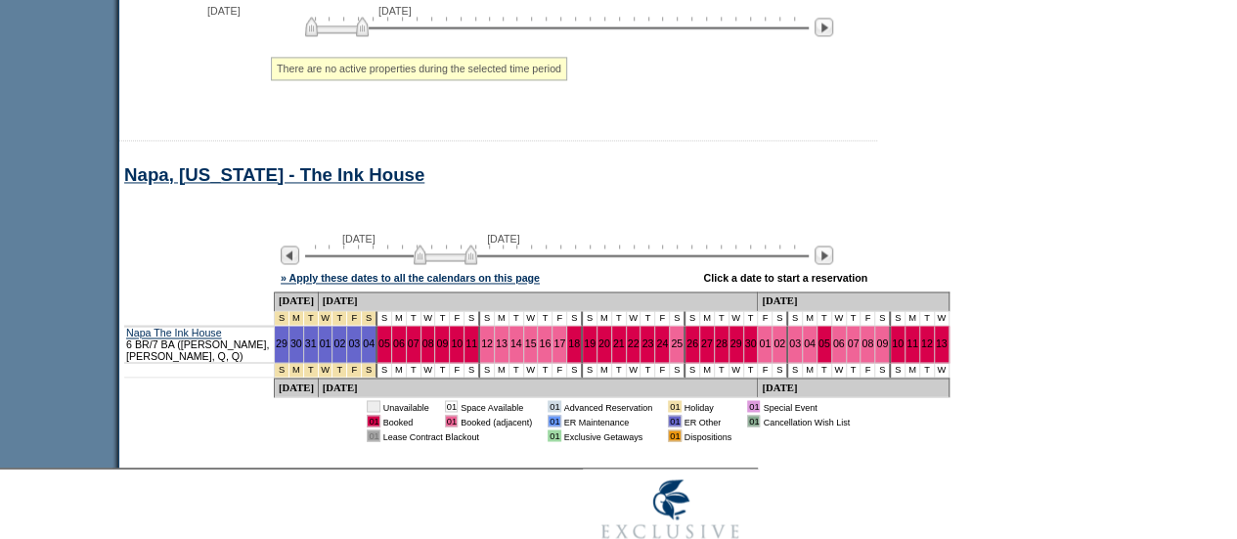 The image size is (1237, 539). I want to click on a: 29, so click(736, 343).